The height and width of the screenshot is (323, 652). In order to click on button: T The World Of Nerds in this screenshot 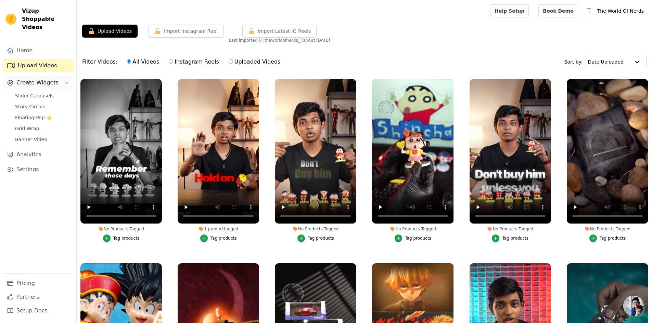, I will do `click(615, 11)`.